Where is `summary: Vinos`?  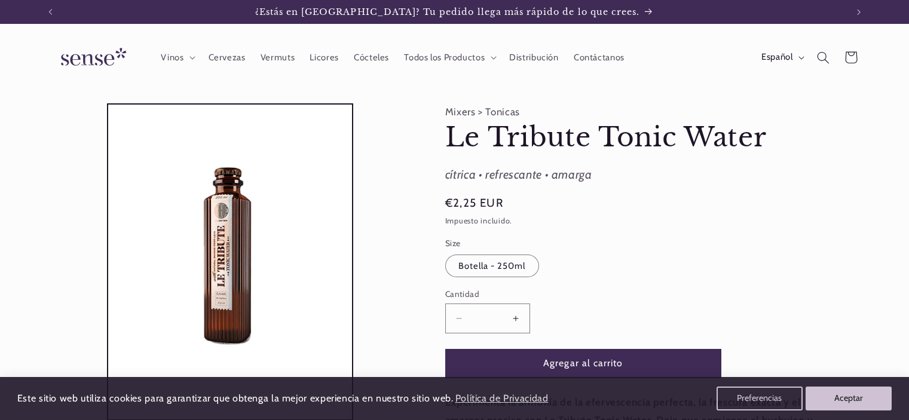
summary: Vinos is located at coordinates (177, 57).